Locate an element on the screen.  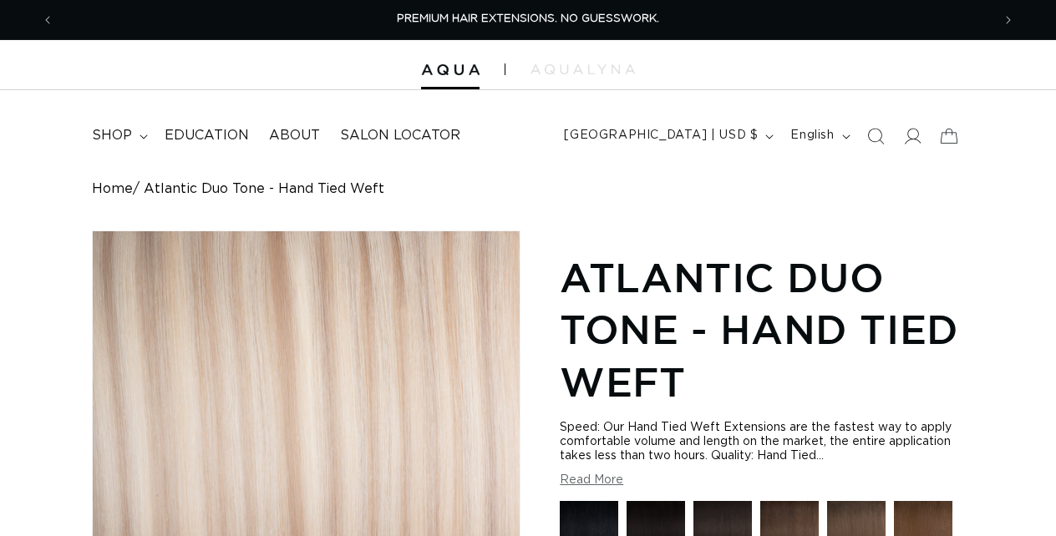
h1: Atlantic Duo Tone - Hand Tied Weft is located at coordinates (761, 329).